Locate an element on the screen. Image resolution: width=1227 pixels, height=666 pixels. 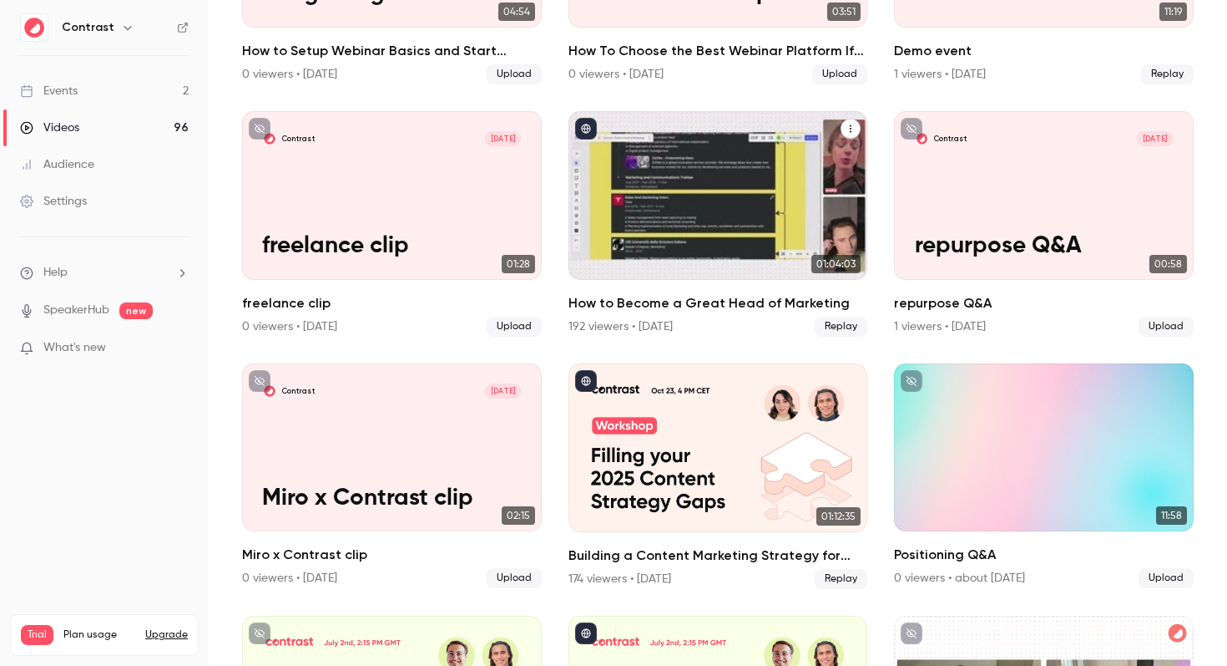
span: Help is located at coordinates (55, 272).